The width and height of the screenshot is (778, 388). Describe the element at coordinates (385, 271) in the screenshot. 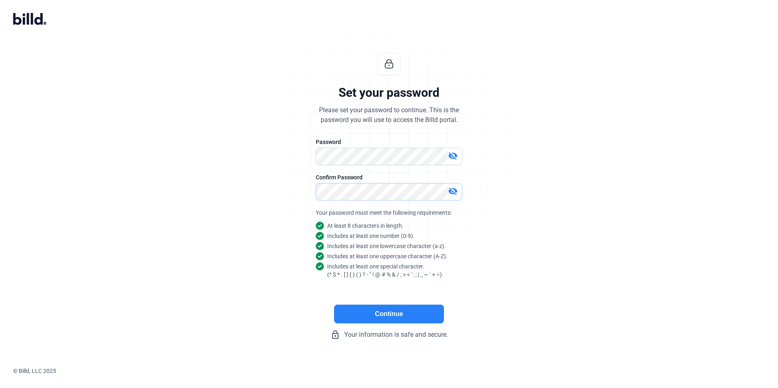

I see `snap: Includes at least one special character. (^ $ * . [ ] { } ( ) ? - " ! @ # % & / , > < ' : ; | _ ~...` at that location.